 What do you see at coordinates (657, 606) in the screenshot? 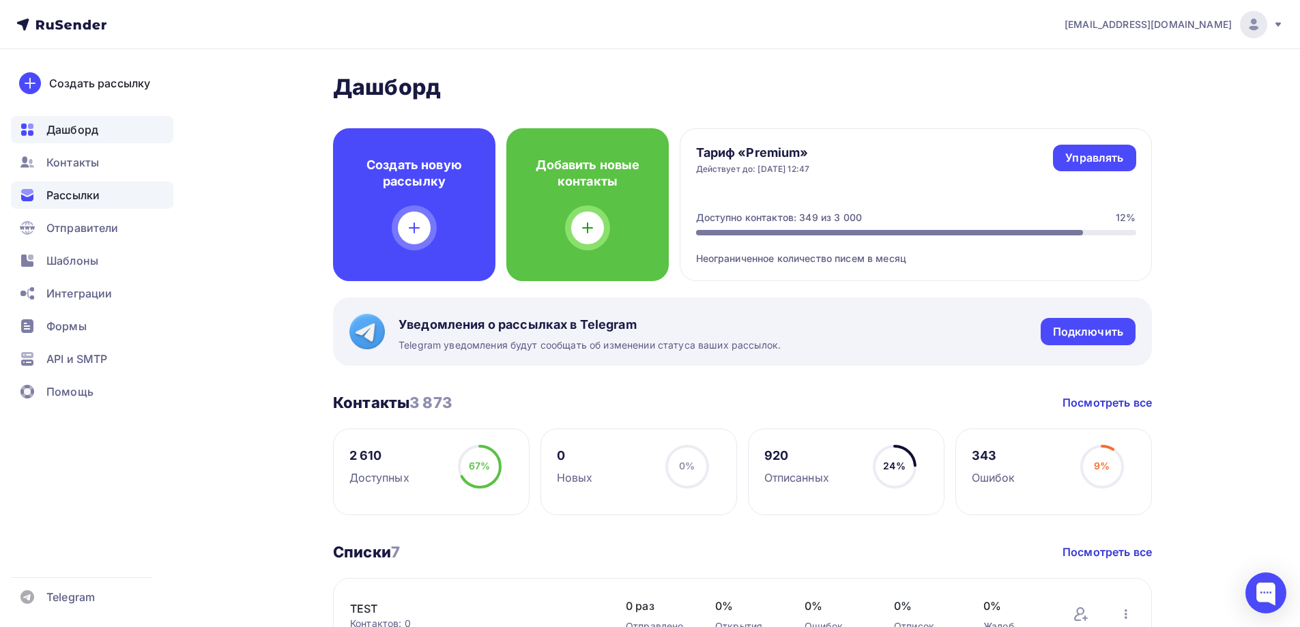
I see `span: 0 раз` at bounding box center [657, 606].